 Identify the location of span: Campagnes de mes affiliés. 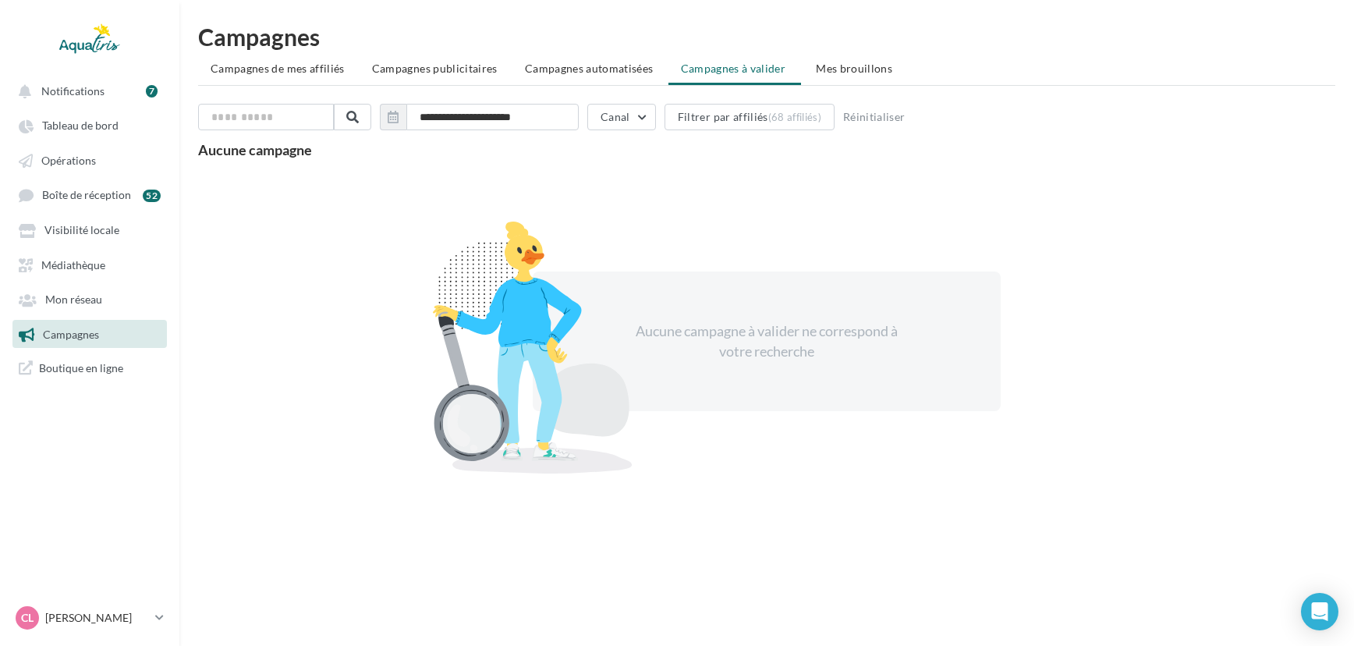
(278, 68).